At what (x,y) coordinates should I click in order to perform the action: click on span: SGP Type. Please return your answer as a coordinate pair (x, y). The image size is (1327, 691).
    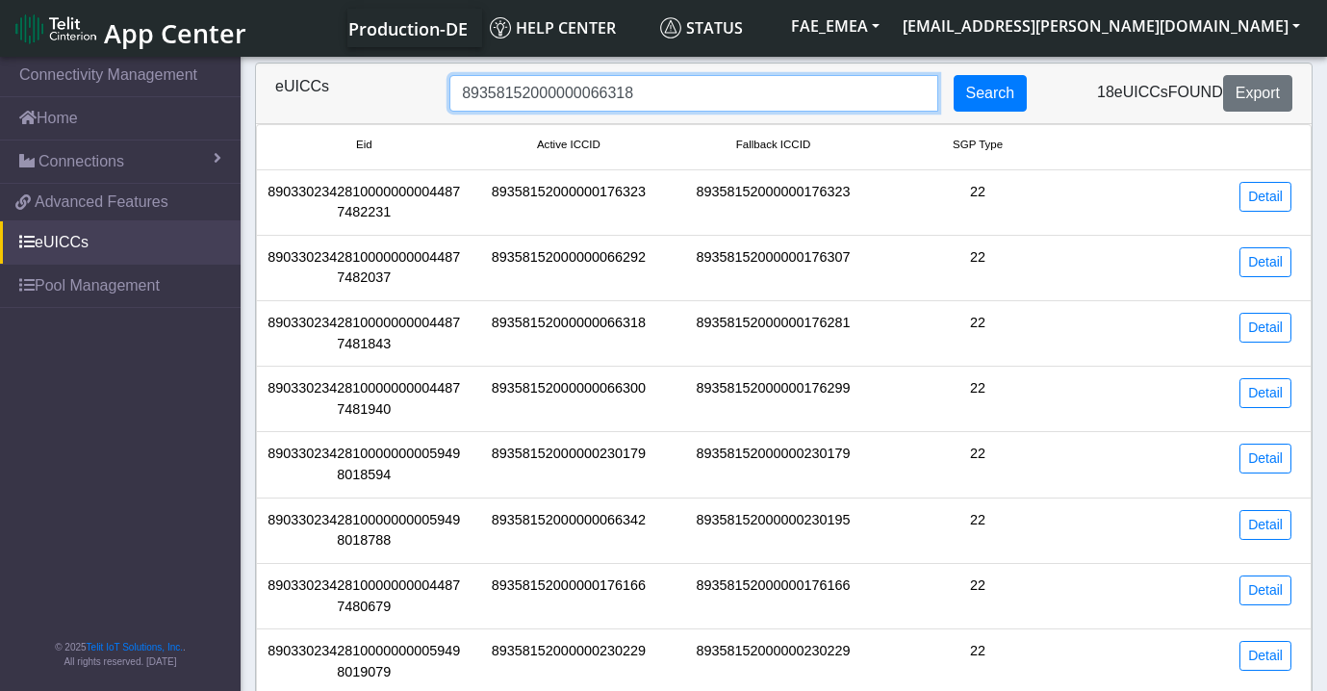
    Looking at the image, I should click on (978, 144).